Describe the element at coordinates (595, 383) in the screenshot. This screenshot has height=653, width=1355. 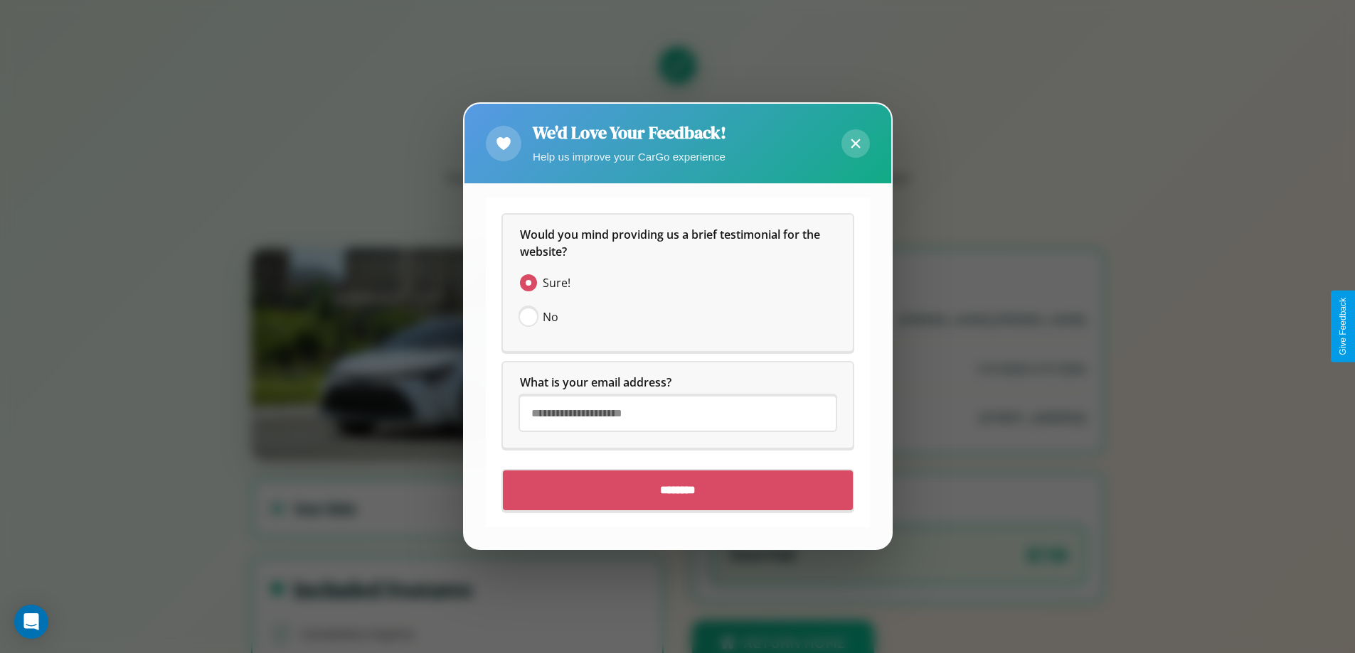
I see `span: What is your email address?` at that location.